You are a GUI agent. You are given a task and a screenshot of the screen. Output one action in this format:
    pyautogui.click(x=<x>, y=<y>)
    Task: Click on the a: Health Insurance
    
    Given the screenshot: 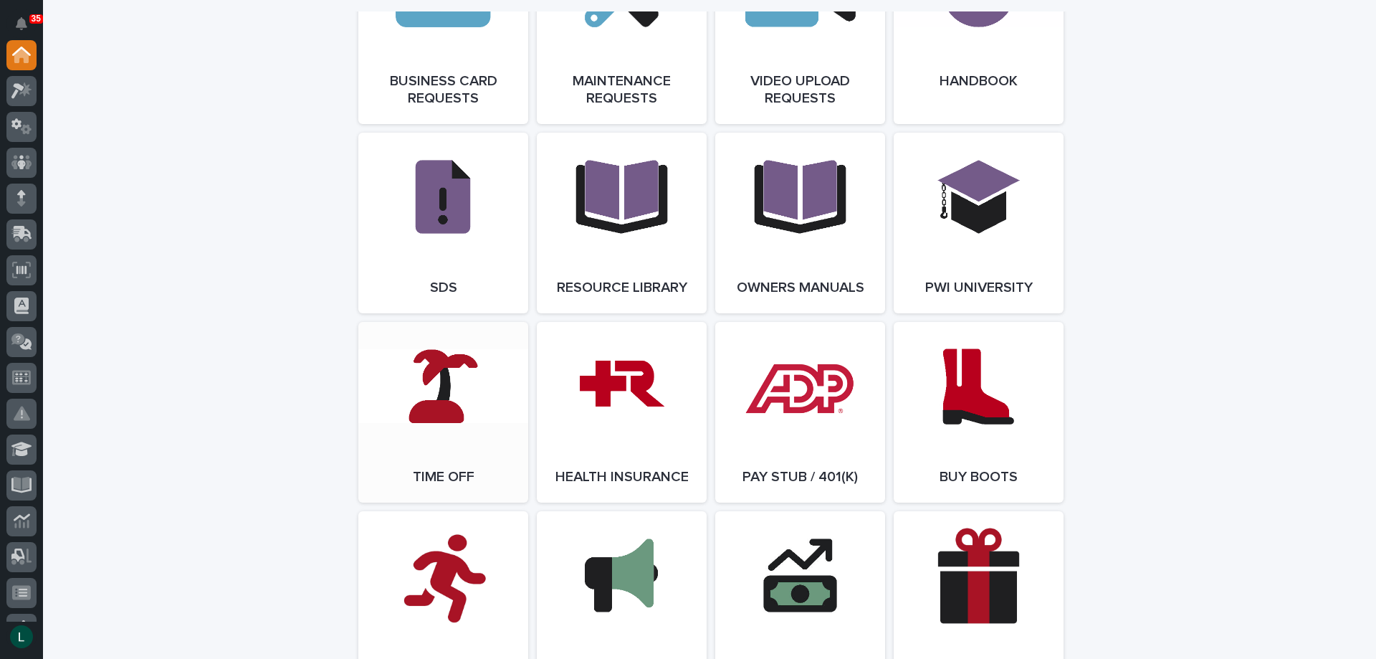 What is the action you would take?
    pyautogui.click(x=621, y=412)
    